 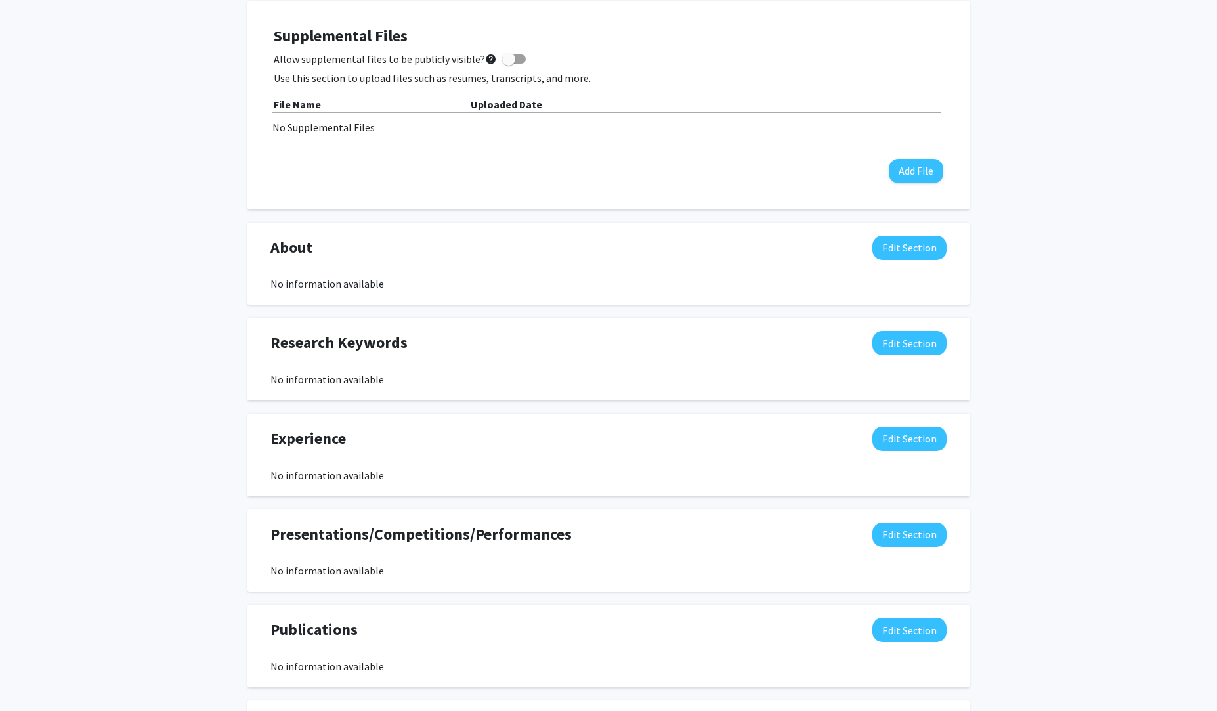 What do you see at coordinates (308, 438) in the screenshot?
I see `span: Experience` at bounding box center [308, 438].